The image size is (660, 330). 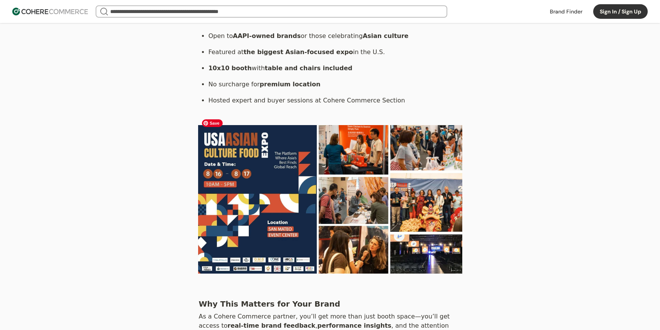 I want to click on li: with, so click(x=280, y=68).